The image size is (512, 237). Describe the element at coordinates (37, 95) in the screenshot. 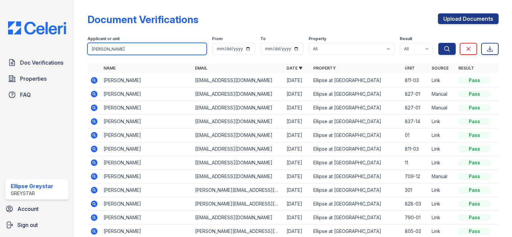

I see `a: FAQ` at that location.